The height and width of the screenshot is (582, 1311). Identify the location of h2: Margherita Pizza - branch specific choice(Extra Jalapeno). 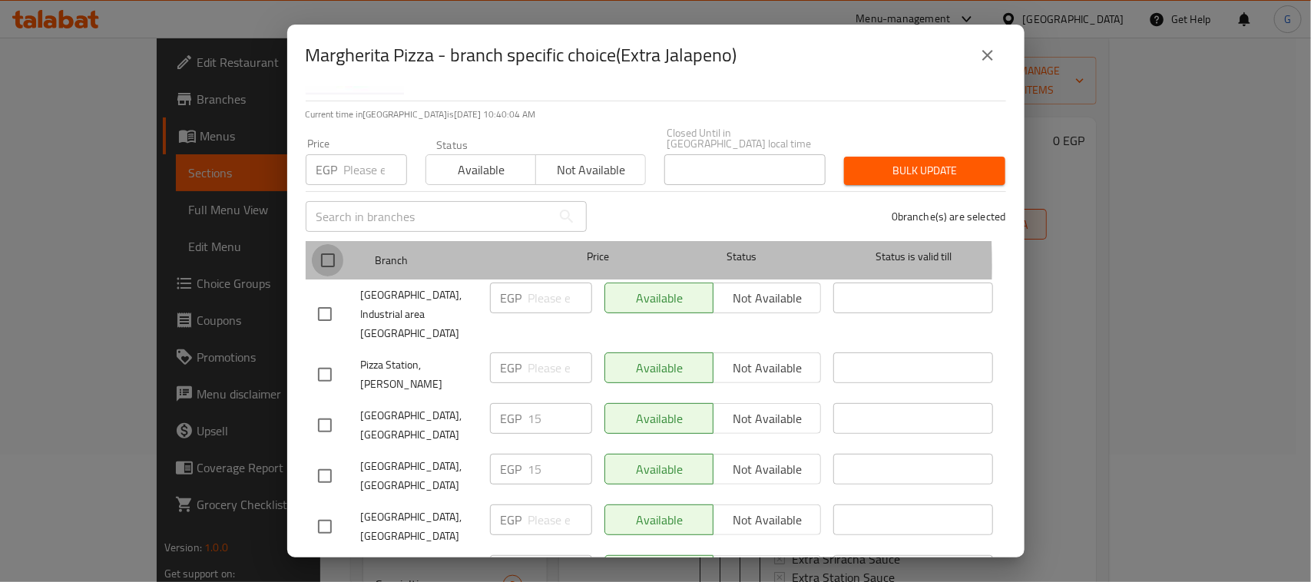
(522, 55).